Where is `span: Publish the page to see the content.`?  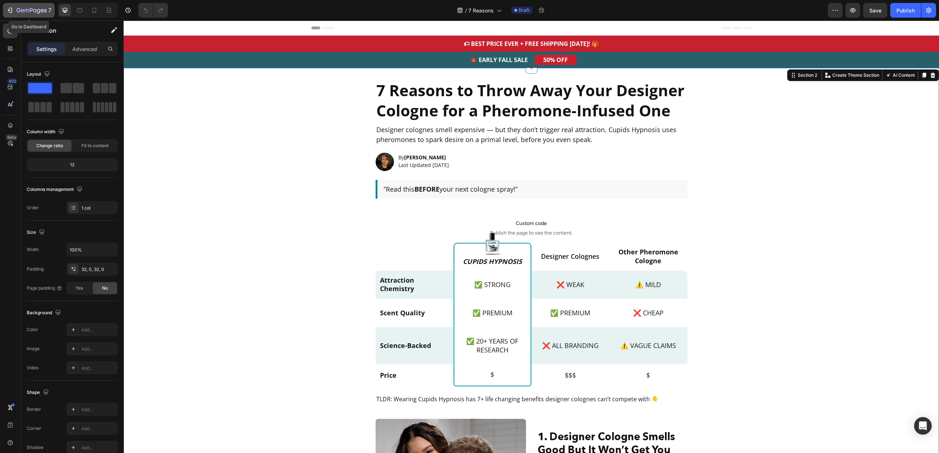 span: Publish the page to see the content. is located at coordinates (408, 212).